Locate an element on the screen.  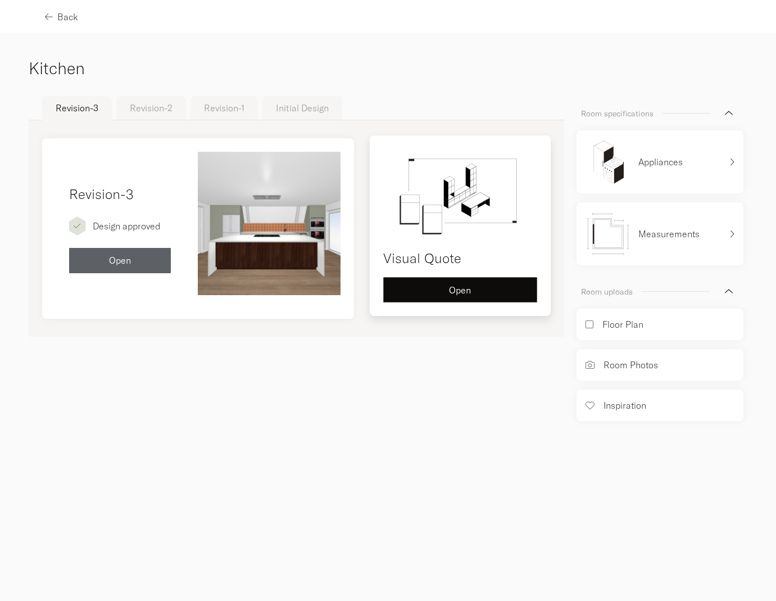
p: Room specifications is located at coordinates (617, 113).